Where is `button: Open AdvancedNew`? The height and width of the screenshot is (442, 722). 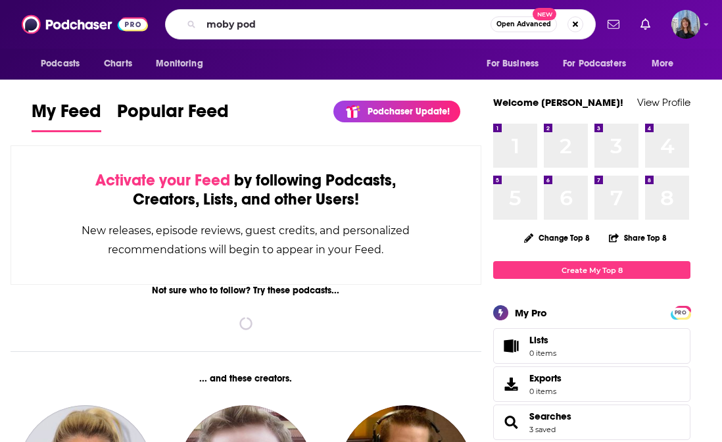
button: Open AdvancedNew is located at coordinates (524, 24).